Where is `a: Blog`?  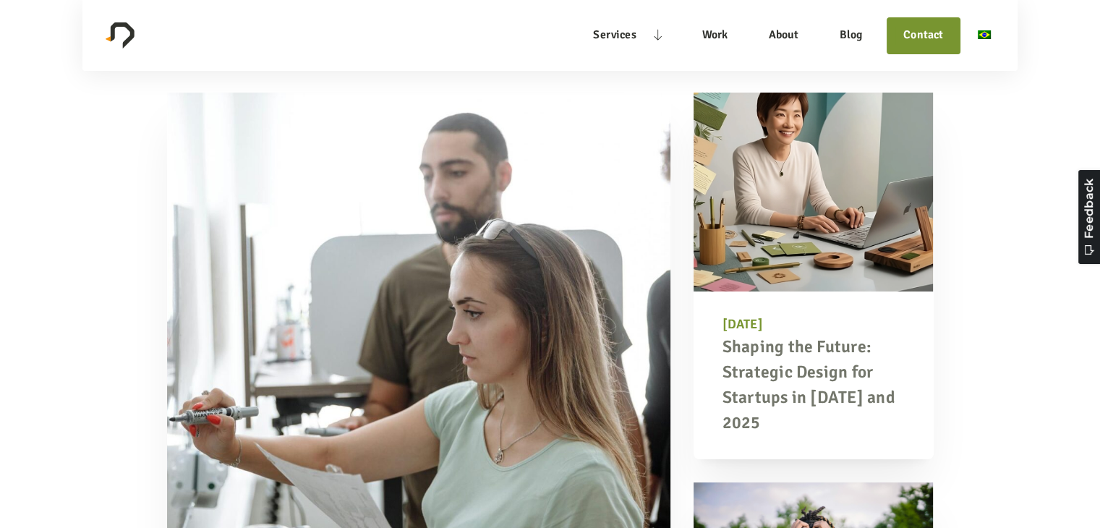
a: Blog is located at coordinates (851, 35).